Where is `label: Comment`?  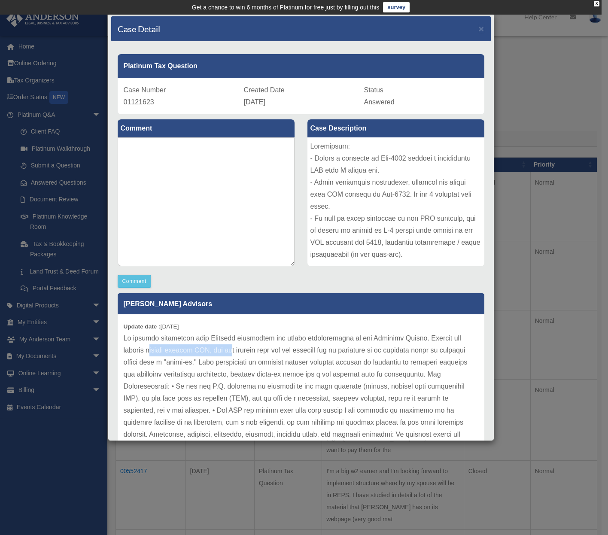
label: Comment is located at coordinates (206, 128).